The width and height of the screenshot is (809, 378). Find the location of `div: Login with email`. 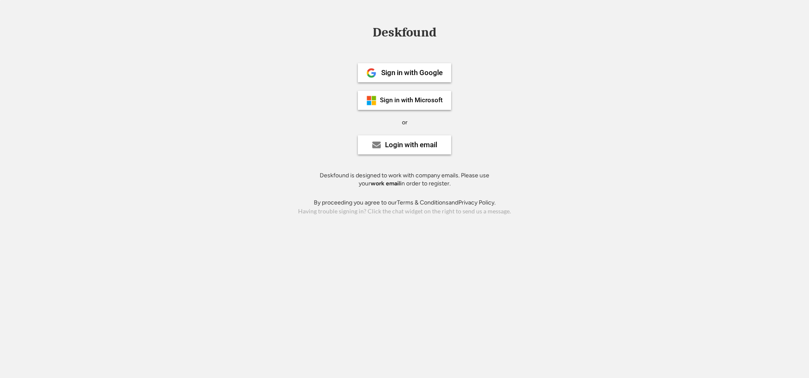

div: Login with email is located at coordinates (411, 145).